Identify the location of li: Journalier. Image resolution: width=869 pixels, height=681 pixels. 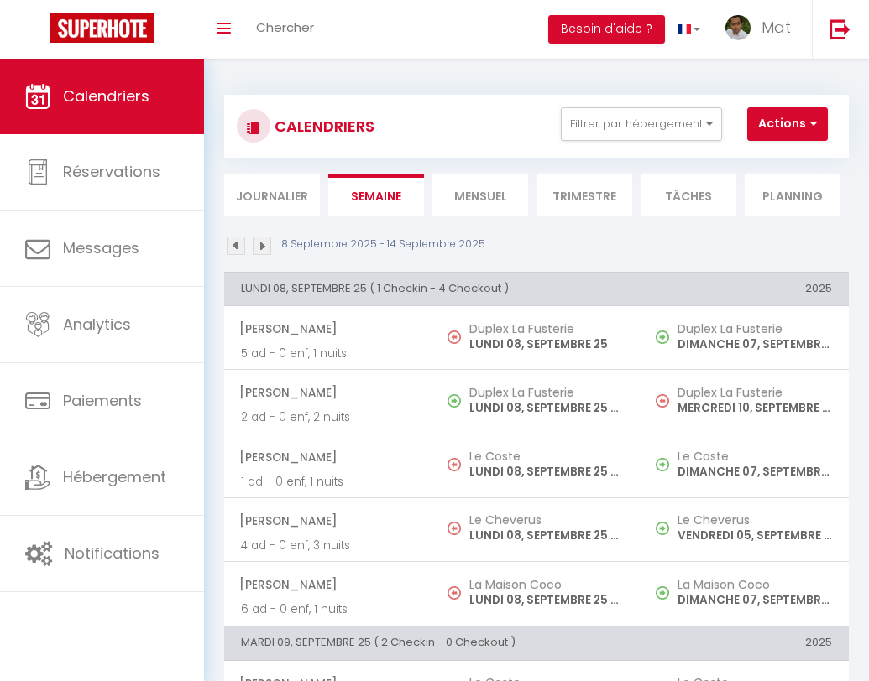
(272, 195).